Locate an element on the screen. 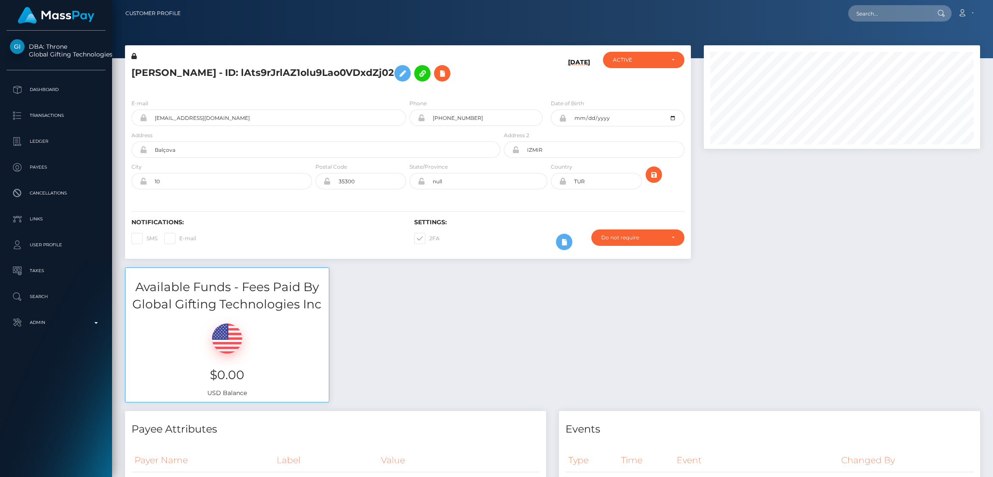 The height and width of the screenshot is (477, 993). a: Links is located at coordinates (56, 219).